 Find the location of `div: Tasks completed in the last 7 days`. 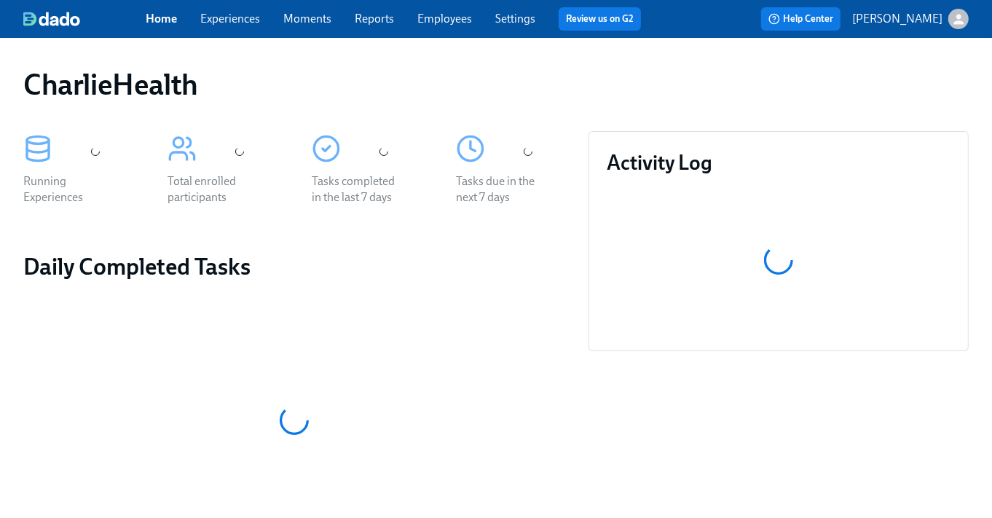

div: Tasks completed in the last 7 days is located at coordinates (358, 189).